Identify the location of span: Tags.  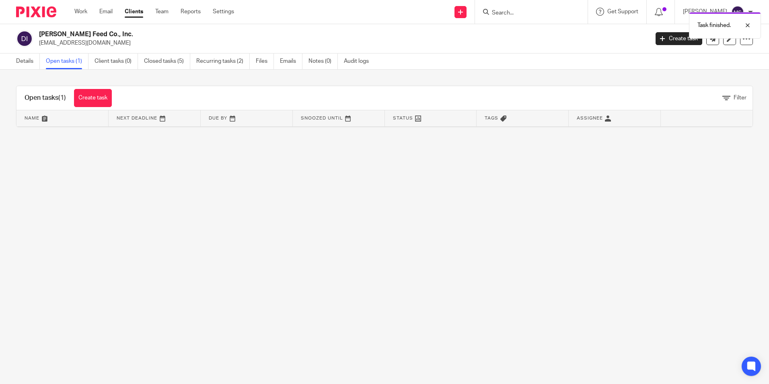
(492, 118).